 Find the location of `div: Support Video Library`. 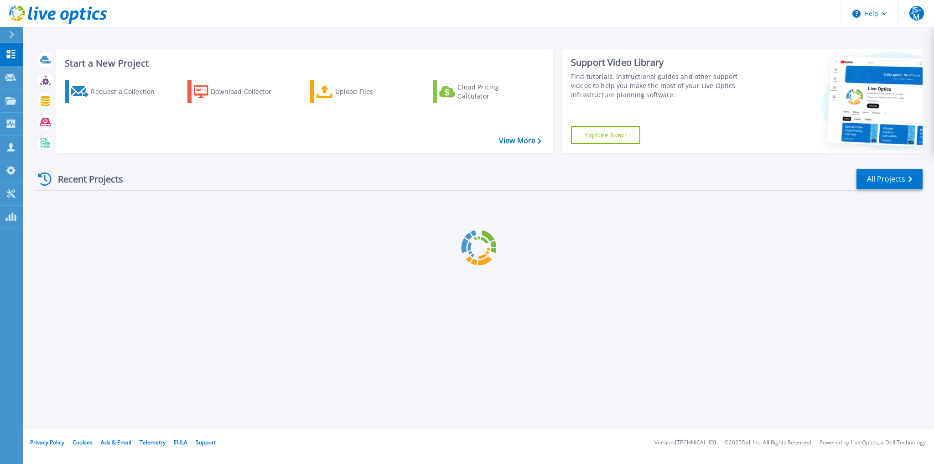

div: Support Video Library is located at coordinates (663, 63).